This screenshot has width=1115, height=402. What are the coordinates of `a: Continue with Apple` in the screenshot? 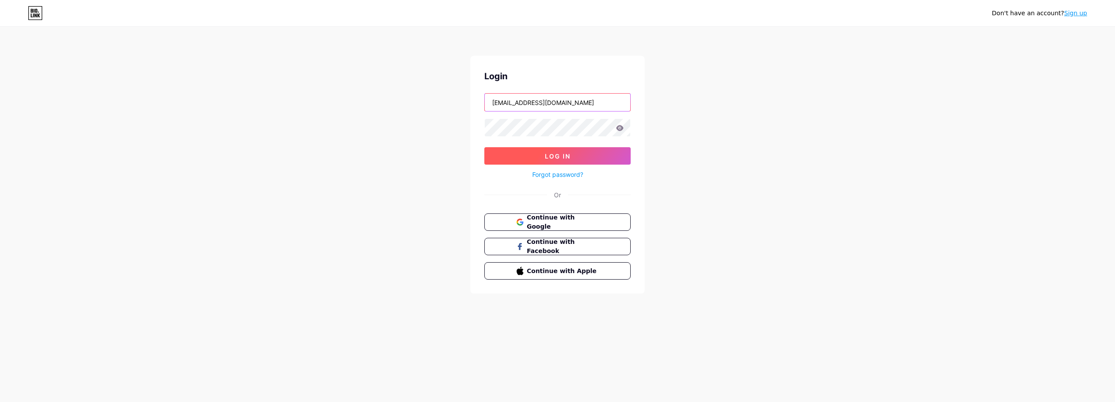 It's located at (557, 271).